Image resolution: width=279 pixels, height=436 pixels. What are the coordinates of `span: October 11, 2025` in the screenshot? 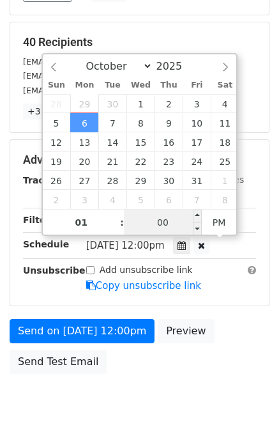 It's located at (225, 123).